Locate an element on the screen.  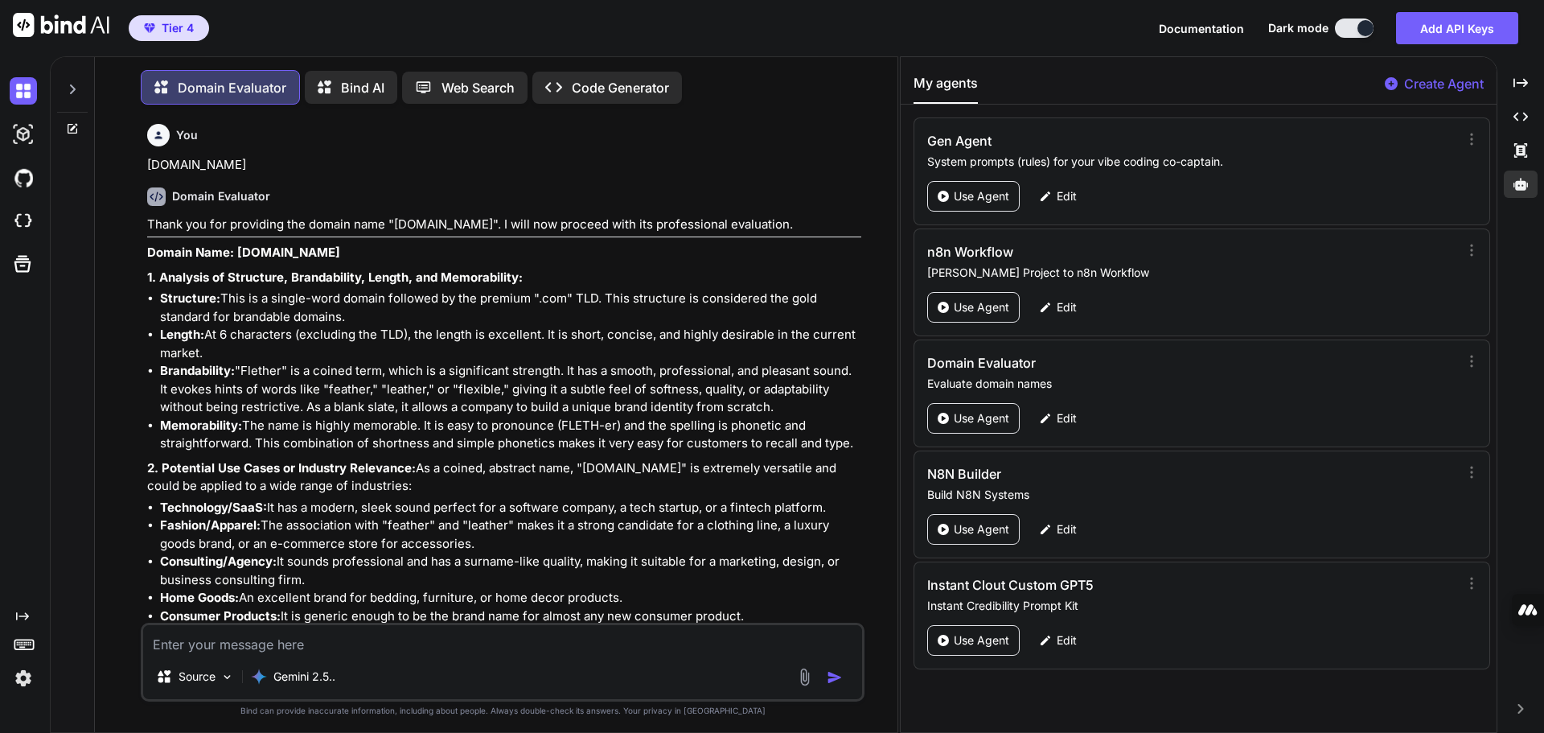
strong: 1. Analysis of Structure, Brandability, Length, and Memorability: is located at coordinates (335, 277).